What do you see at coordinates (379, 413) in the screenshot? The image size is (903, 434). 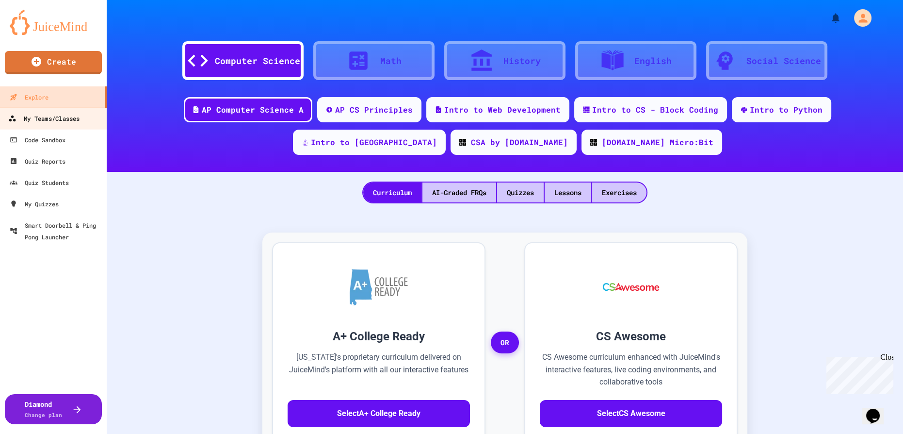 I see `button: SelectA+ College Ready` at bounding box center [379, 413].